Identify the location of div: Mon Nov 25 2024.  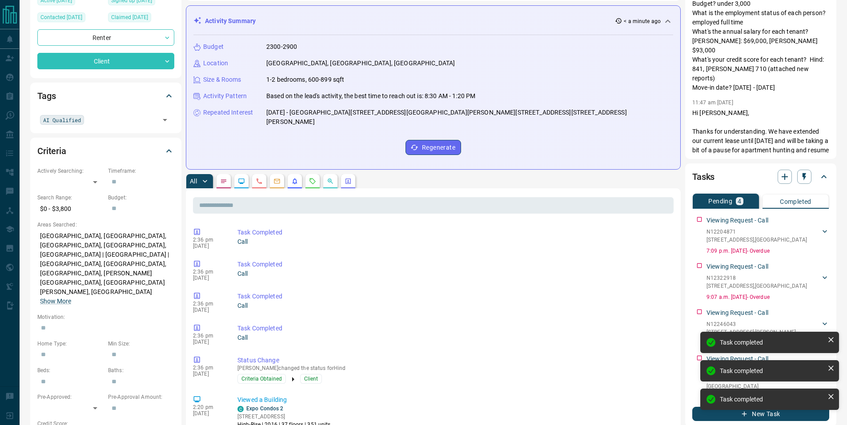
(141, 19).